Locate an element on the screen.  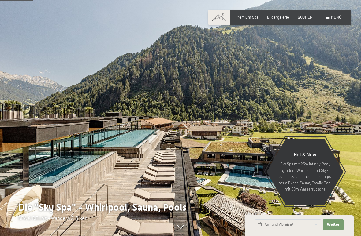
a: Premium Spa is located at coordinates (247, 17).